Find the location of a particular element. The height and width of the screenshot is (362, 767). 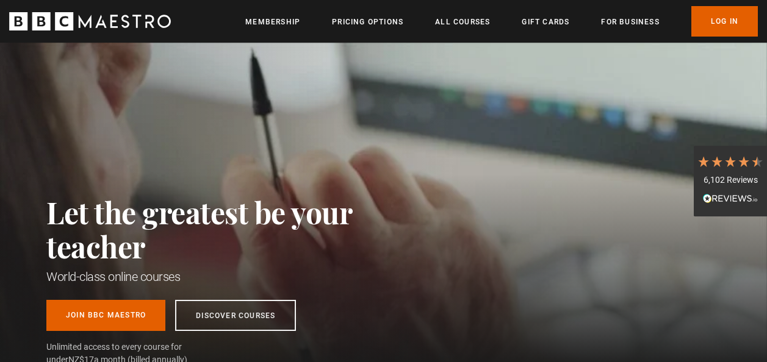

a: All Courses is located at coordinates (462, 22).